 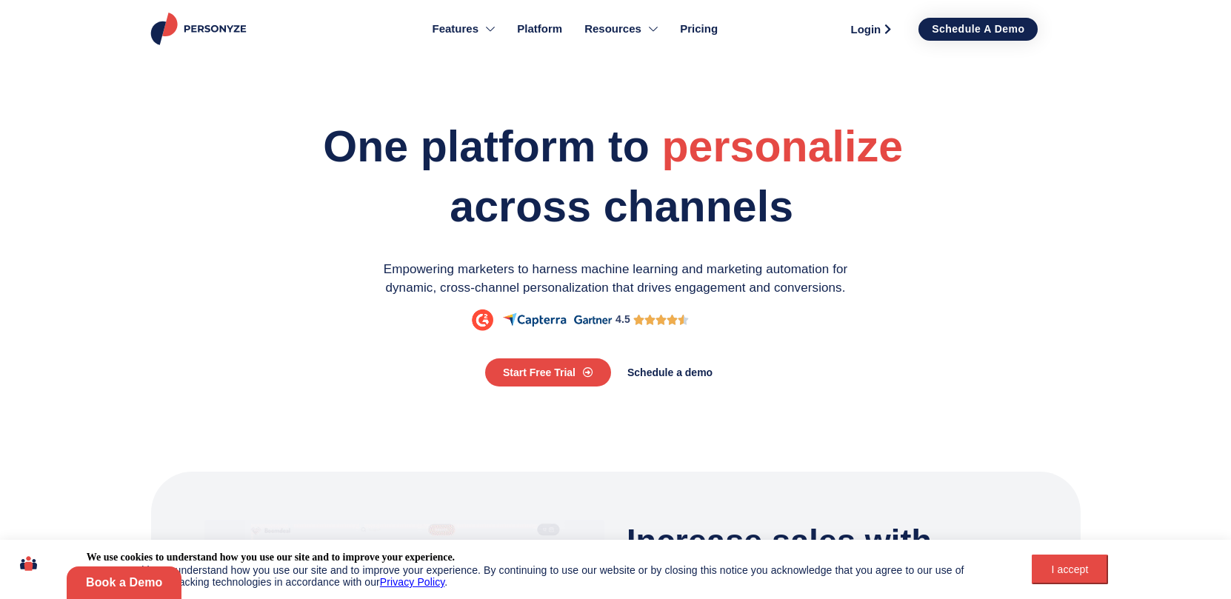 What do you see at coordinates (699, 29) in the screenshot?
I see `span: Pricing` at bounding box center [699, 29].